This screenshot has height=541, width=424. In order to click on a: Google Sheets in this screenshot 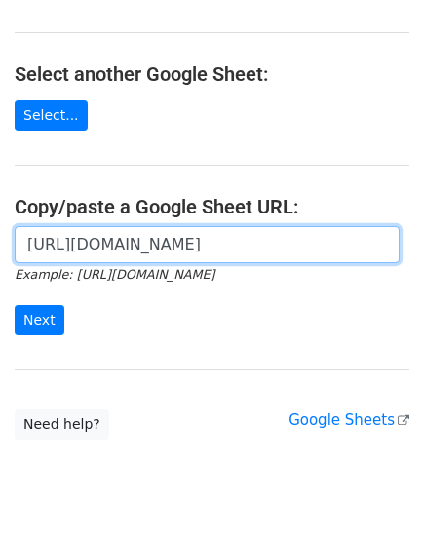, I will do `click(349, 420)`.